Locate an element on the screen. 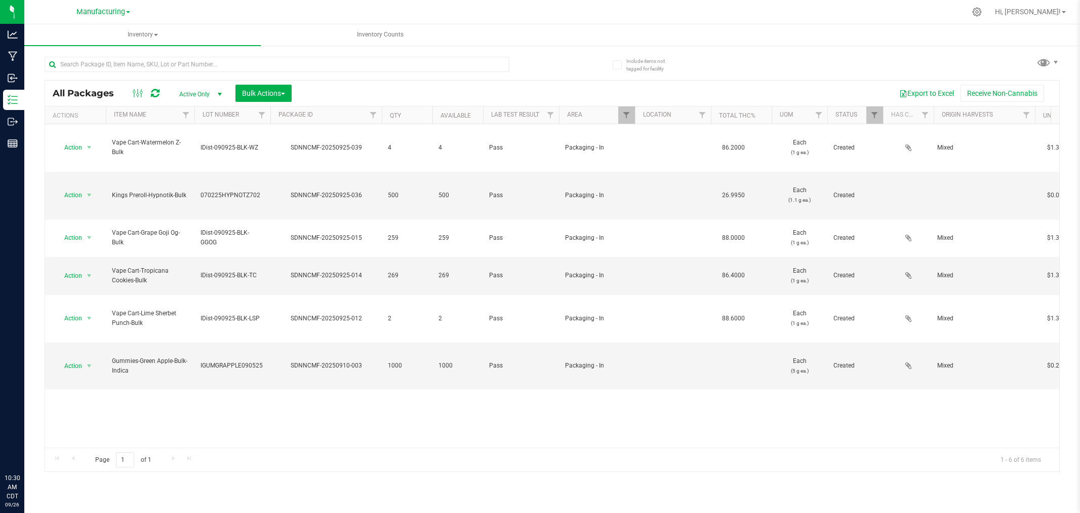  a: Location is located at coordinates (657, 114).